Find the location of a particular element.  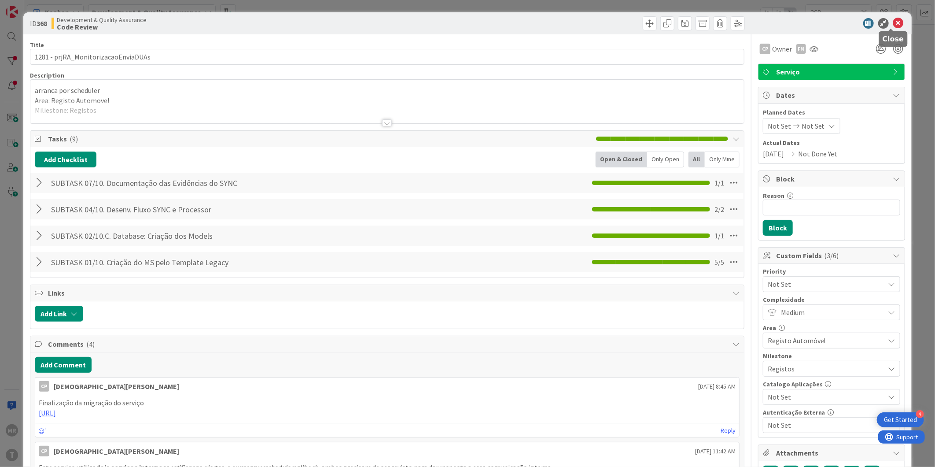

b: 368 is located at coordinates (42, 23).